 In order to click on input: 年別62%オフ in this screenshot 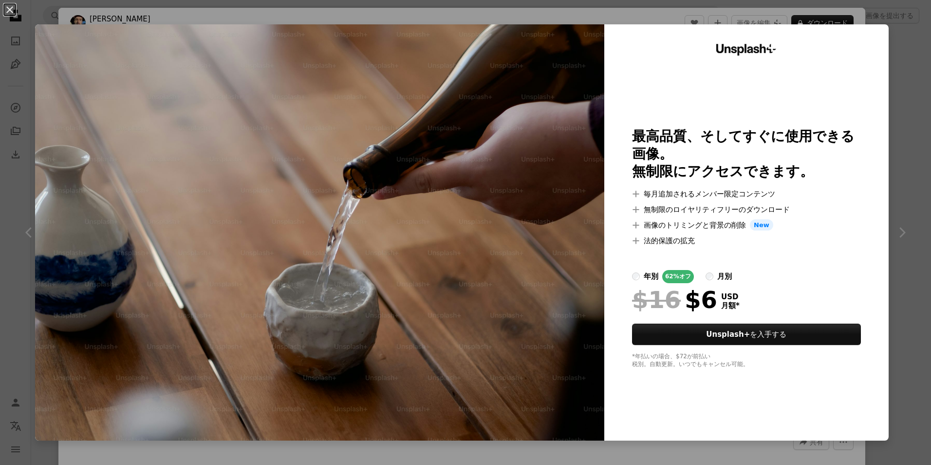, I will do `click(636, 276)`.